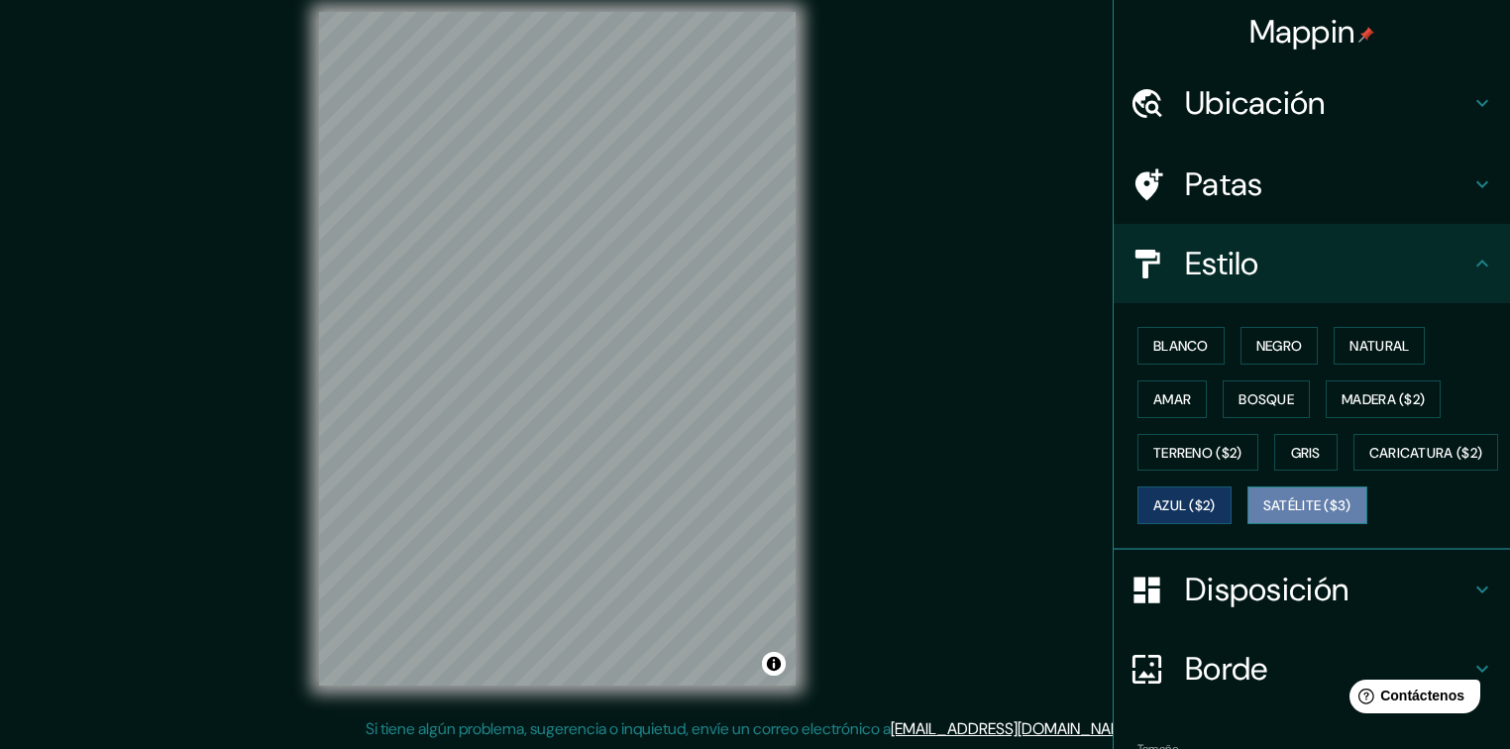 The image size is (1510, 749). What do you see at coordinates (1312, 669) in the screenshot?
I see `div: Borde` at bounding box center [1312, 669].